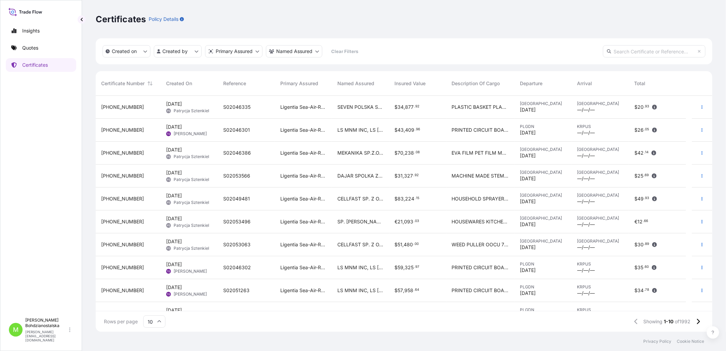 The height and width of the screenshot is (351, 726). What do you see at coordinates (601, 287) in the screenshot?
I see `span: KRPUS` at bounding box center [601, 287].